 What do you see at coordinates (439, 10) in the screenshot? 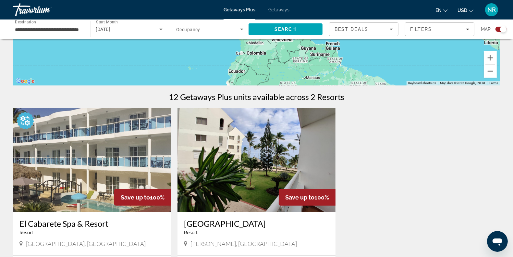
I see `span: en` at bounding box center [439, 10].